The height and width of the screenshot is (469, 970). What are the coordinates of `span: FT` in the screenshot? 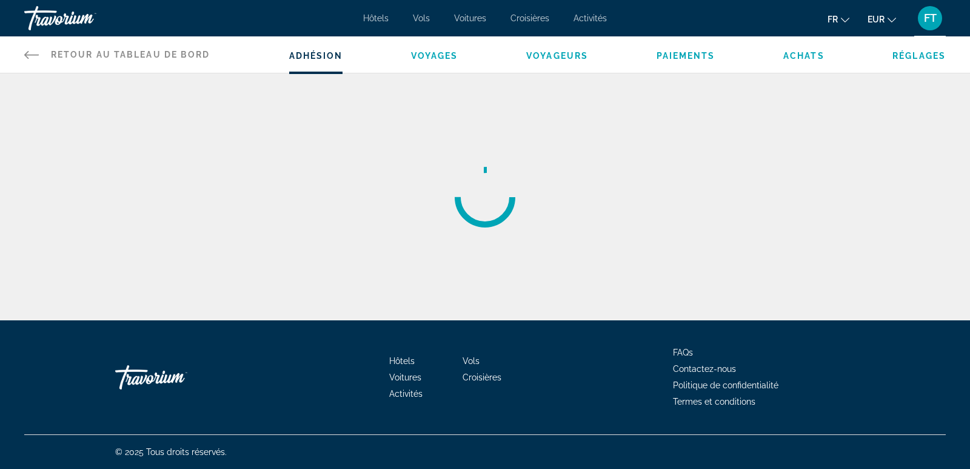 It's located at (930, 18).